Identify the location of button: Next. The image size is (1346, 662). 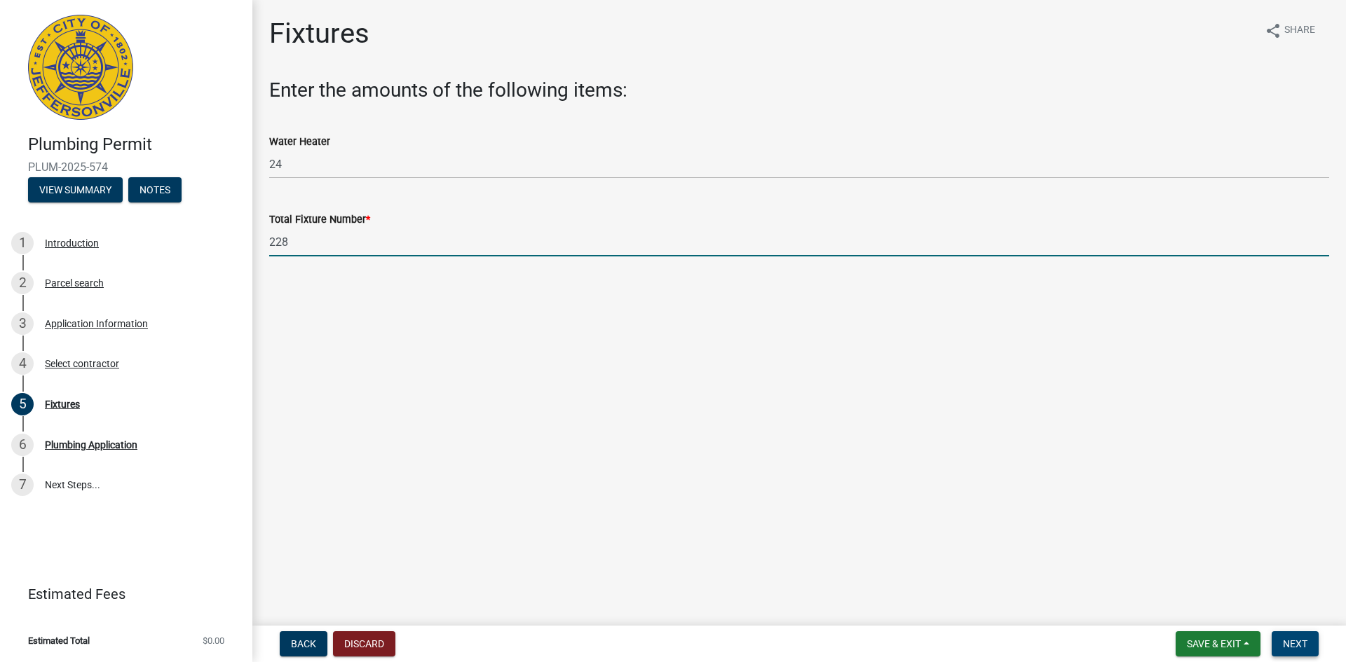
(1294, 644).